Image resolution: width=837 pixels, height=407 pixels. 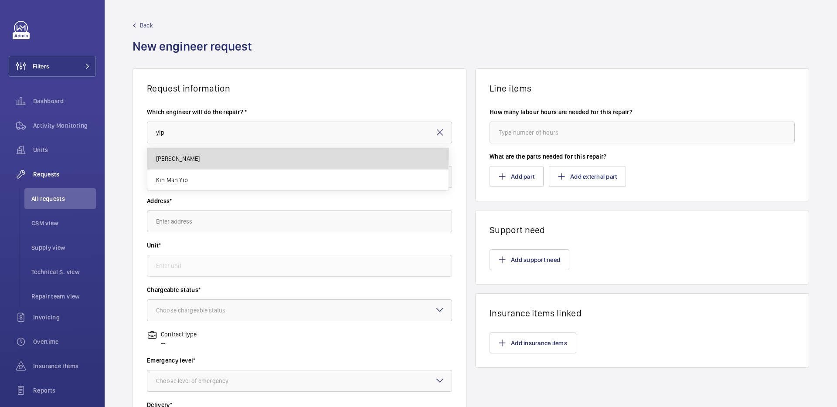 I want to click on span: Reports, so click(x=65, y=391).